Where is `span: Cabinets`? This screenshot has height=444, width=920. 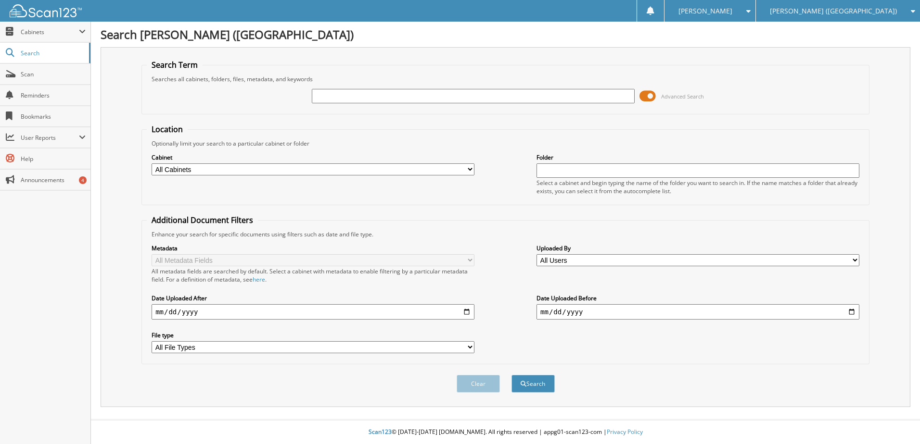
span: Cabinets is located at coordinates (50, 32).